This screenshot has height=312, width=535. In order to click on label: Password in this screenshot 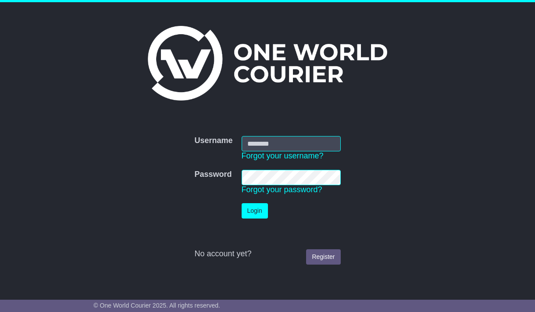, I will do `click(213, 175)`.